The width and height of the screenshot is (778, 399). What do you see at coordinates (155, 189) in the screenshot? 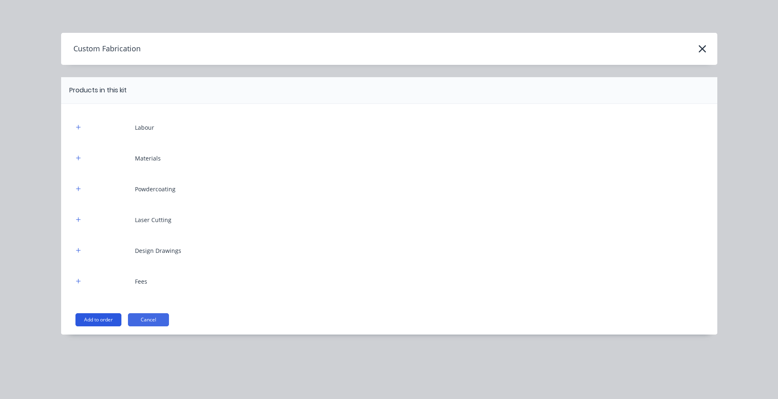
I see `div: Powdercoating` at bounding box center [155, 189].